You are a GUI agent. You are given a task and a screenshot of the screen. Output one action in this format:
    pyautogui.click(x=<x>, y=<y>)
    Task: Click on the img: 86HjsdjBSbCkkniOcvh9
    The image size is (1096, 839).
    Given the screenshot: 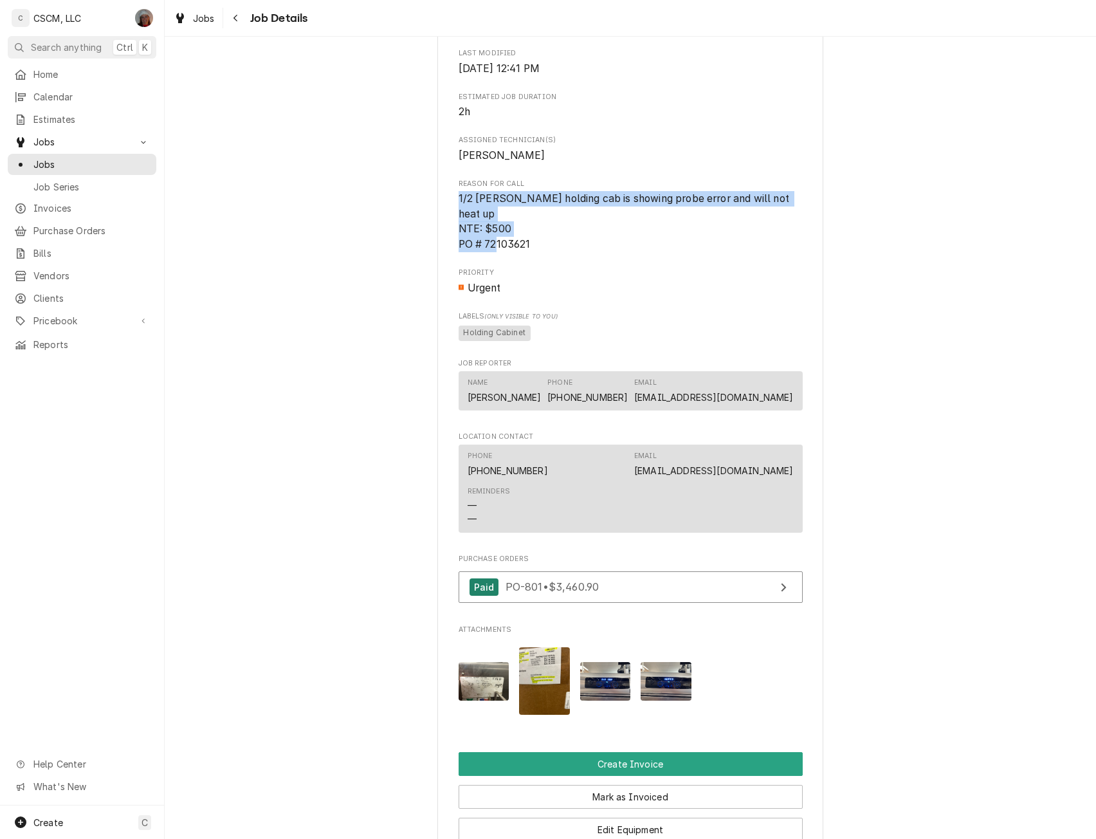 What is the action you would take?
    pyautogui.click(x=666, y=681)
    